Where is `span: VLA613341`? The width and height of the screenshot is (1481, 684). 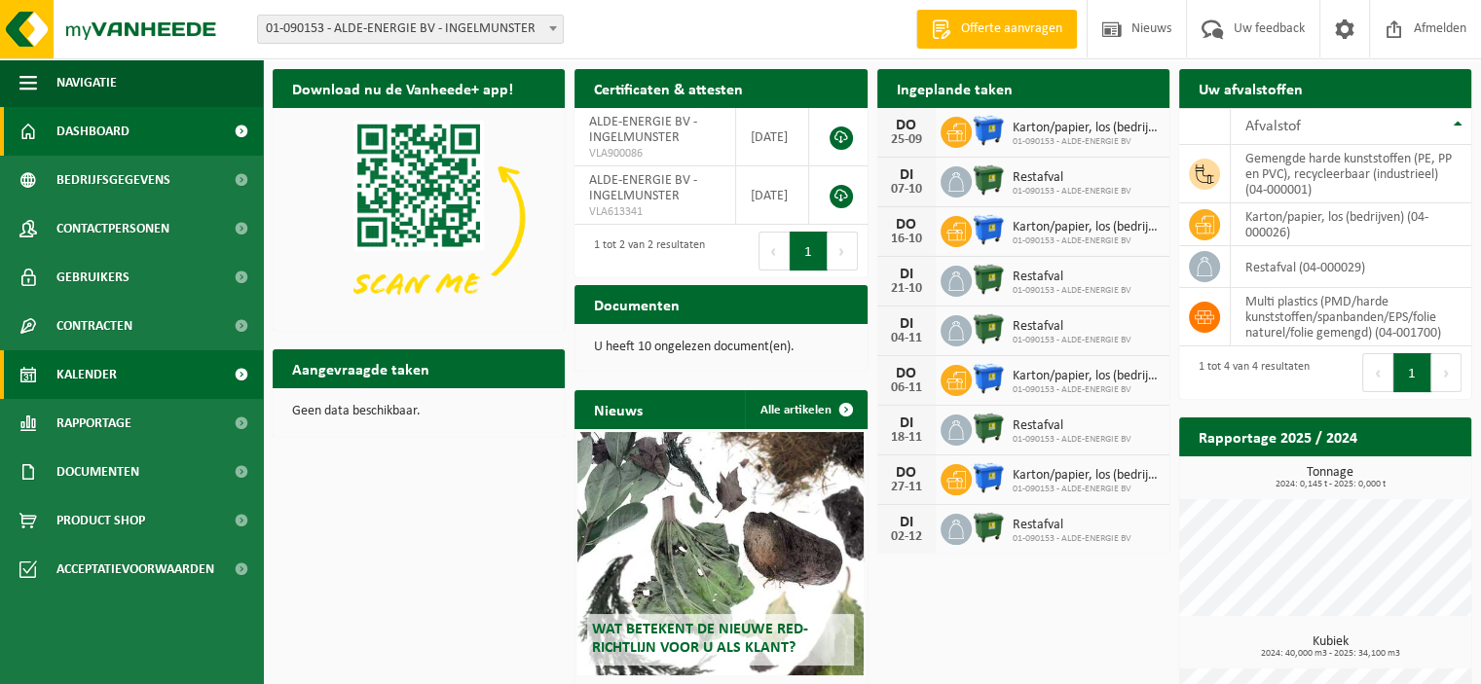 span: VLA613341 is located at coordinates (654, 212).